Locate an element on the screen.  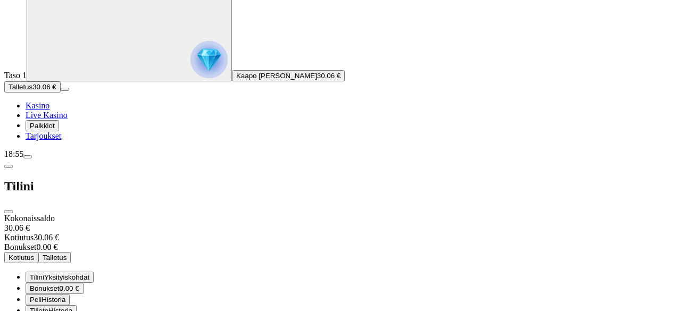
button: Talletus is located at coordinates (54, 257).